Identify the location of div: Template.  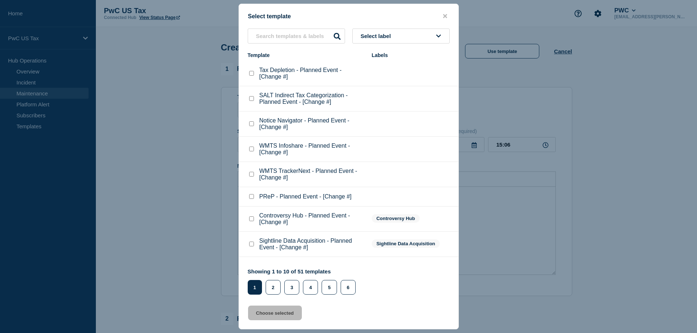
(306, 55).